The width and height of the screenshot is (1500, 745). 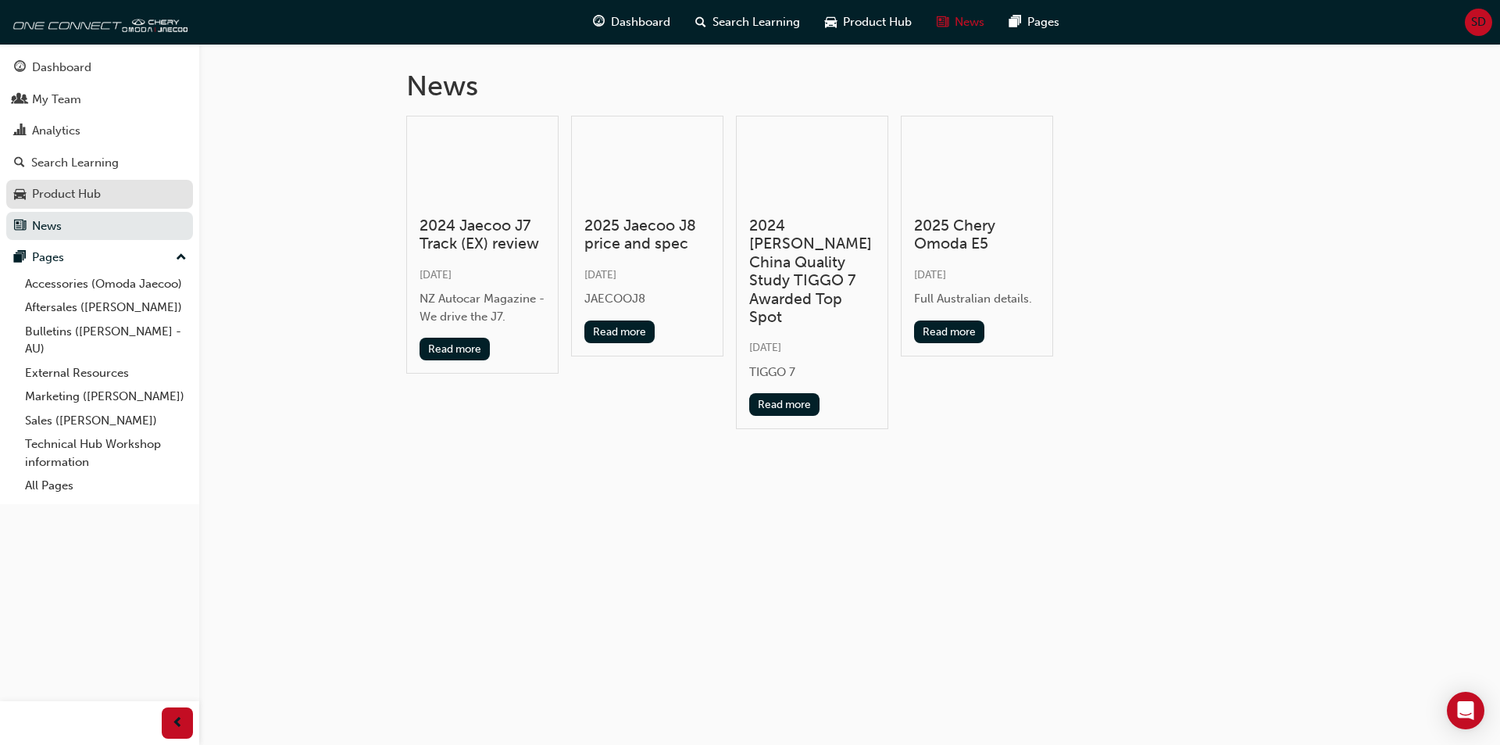 What do you see at coordinates (177, 723) in the screenshot?
I see `span: prev-icon` at bounding box center [177, 723].